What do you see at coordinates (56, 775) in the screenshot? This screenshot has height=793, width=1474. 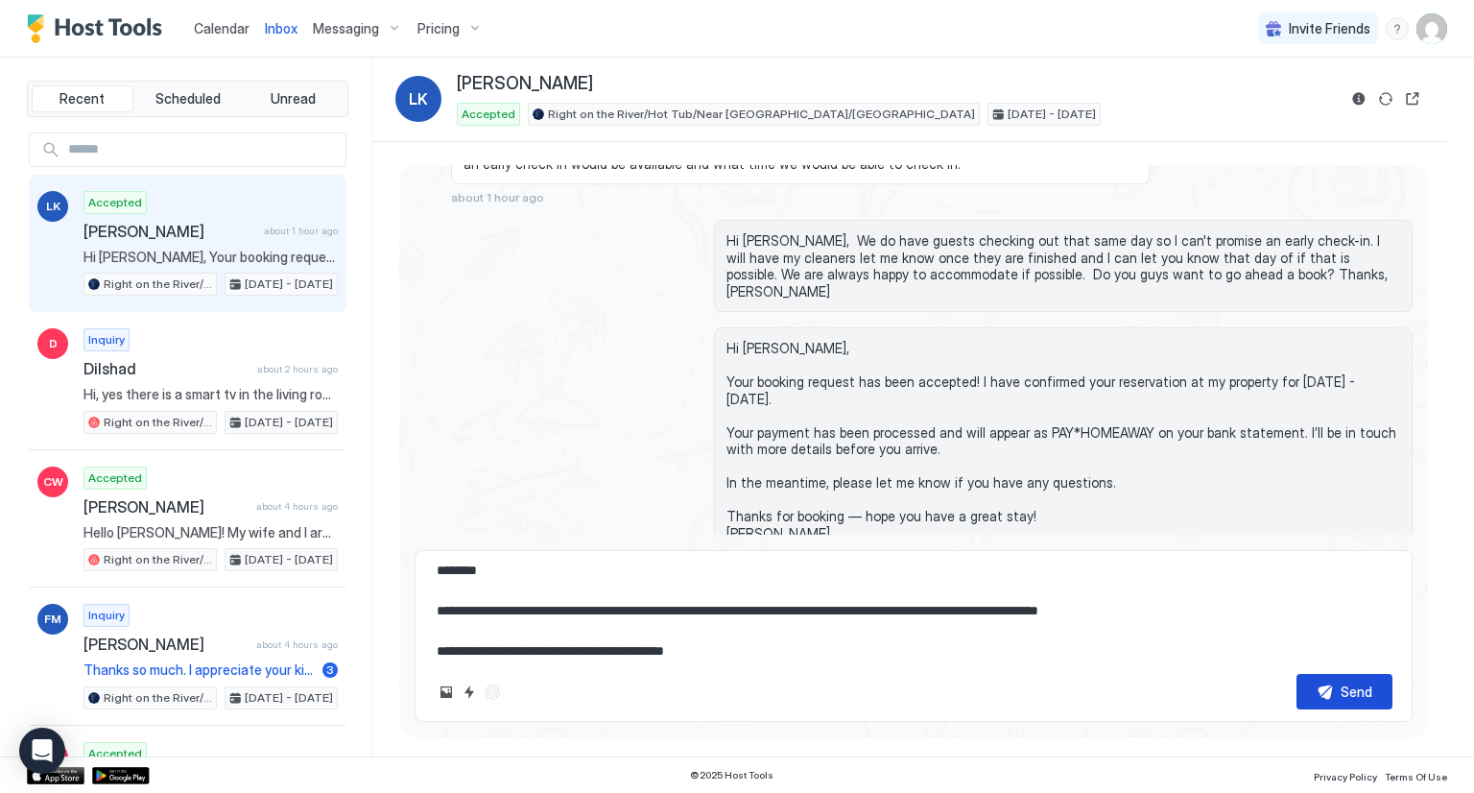 I see `div: App Store` at bounding box center [56, 775].